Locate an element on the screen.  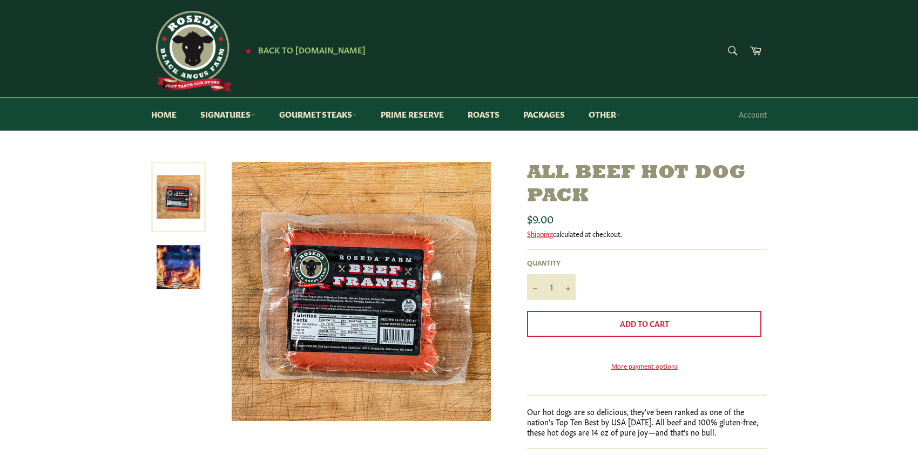
a: Other is located at coordinates (605, 114).